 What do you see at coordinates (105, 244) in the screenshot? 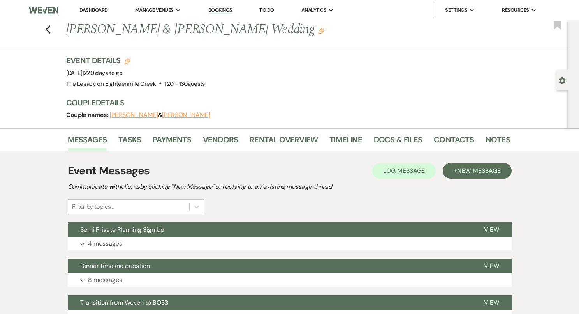
I see `p: 4 messages` at bounding box center [105, 244].